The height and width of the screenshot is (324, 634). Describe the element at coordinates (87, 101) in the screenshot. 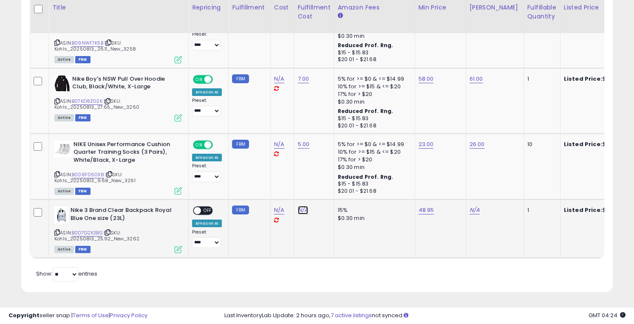

I see `a: B07KD8ZG2K` at that location.